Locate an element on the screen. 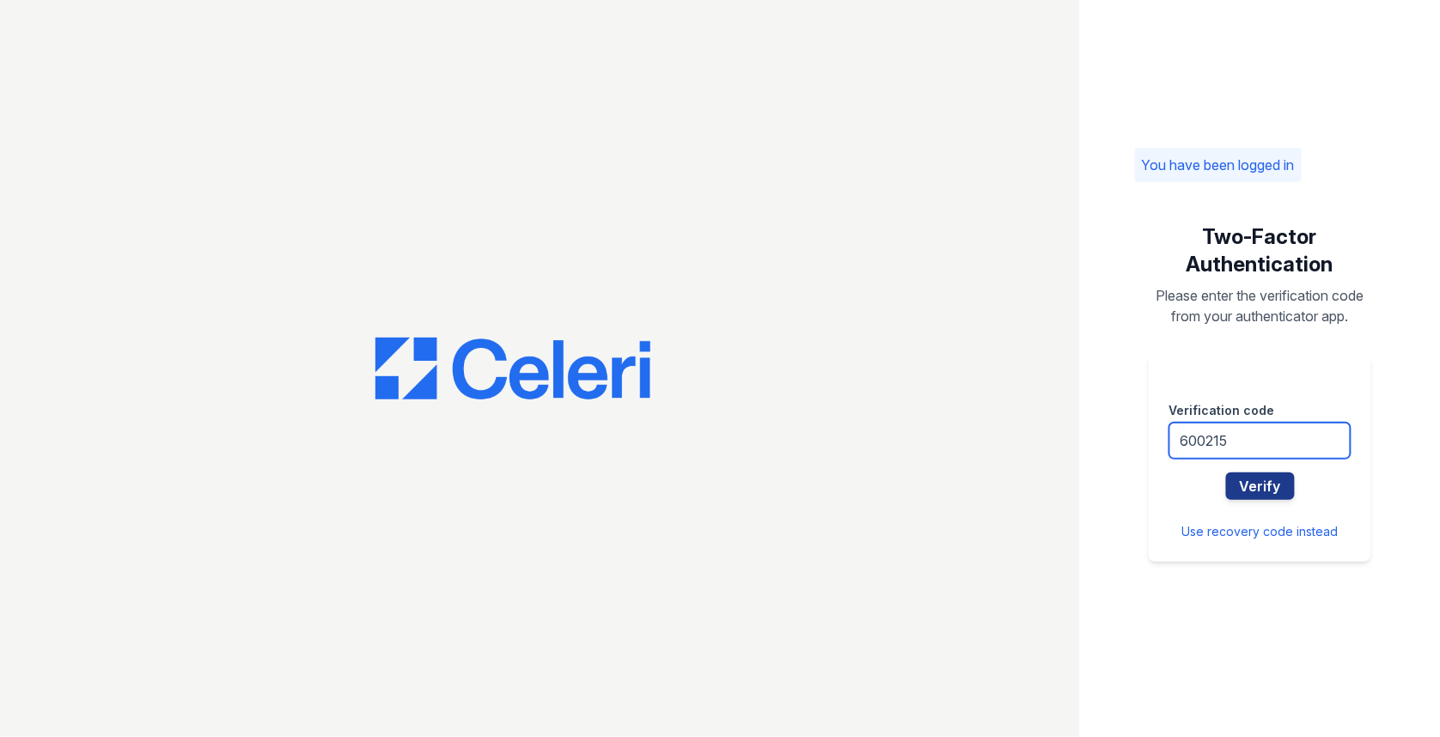 The height and width of the screenshot is (737, 1440). a: Use recovery code instead is located at coordinates (1261, 531).